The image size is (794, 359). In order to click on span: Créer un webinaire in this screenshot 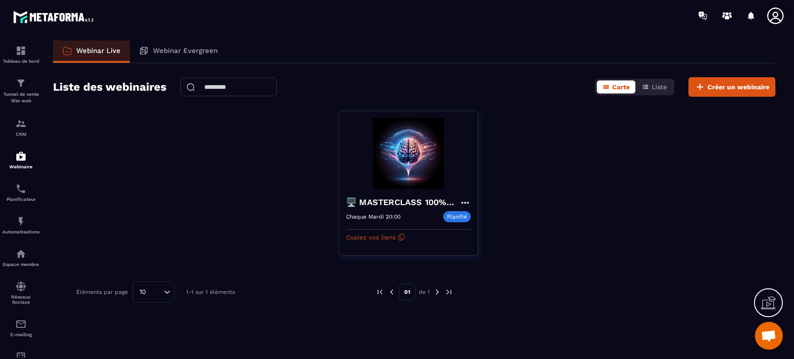, I will do `click(738, 87)`.